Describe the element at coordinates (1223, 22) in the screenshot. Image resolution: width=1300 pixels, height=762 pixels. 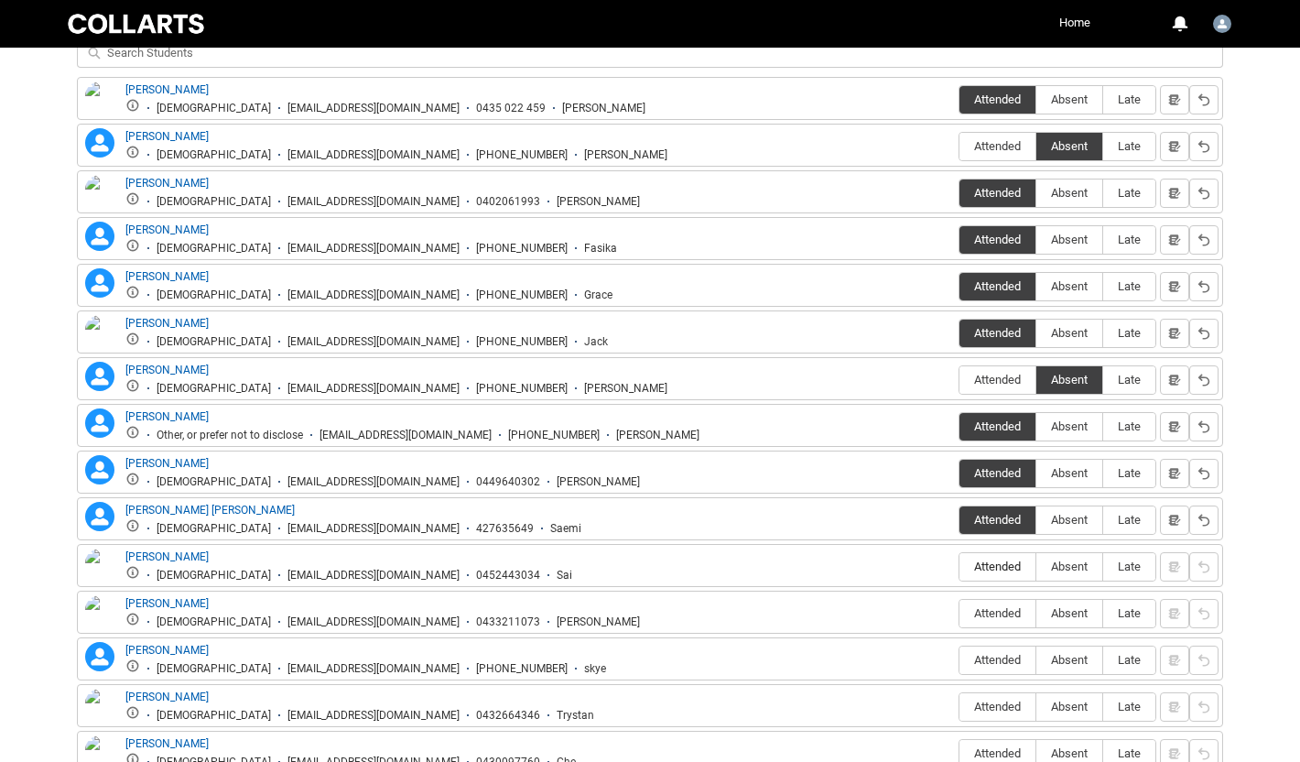
I see `button: User Profile Phoebe.Green` at that location.